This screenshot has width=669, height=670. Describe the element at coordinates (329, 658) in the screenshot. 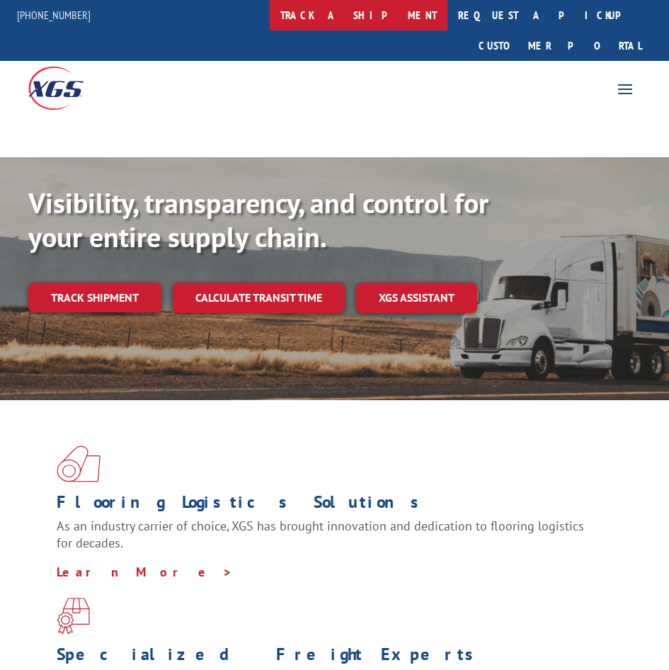

I see `h1: Specialized Freight Experts` at that location.